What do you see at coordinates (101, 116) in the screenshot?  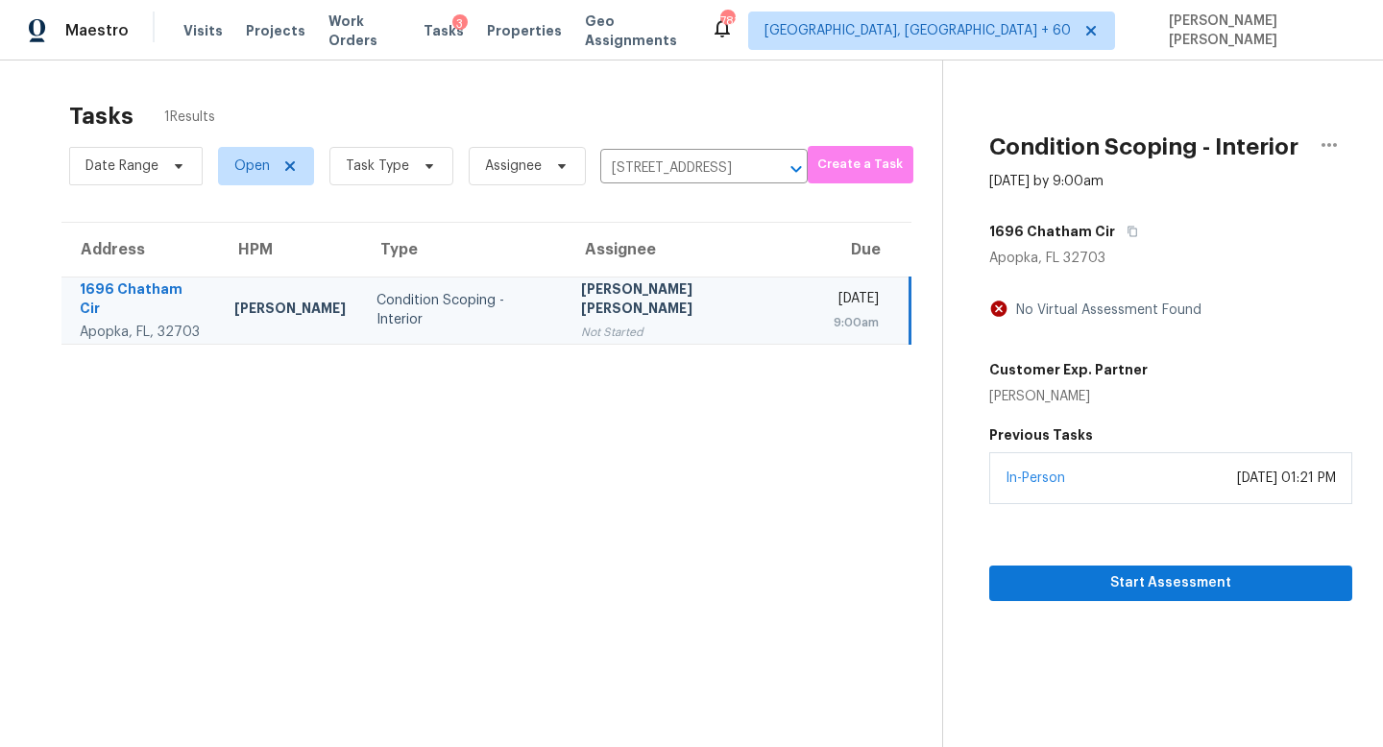 I see `h2: Tasks` at bounding box center [101, 116].